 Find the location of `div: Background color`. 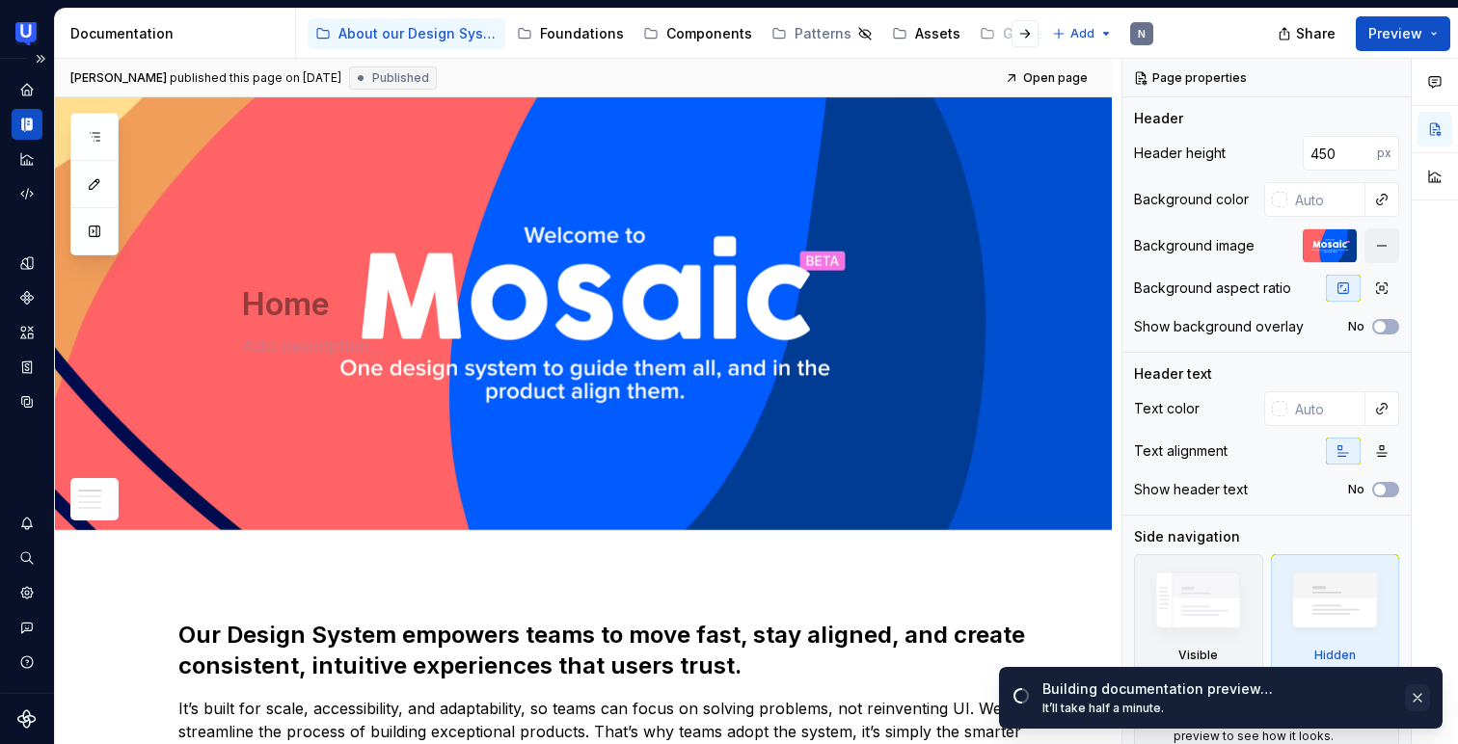

div: Background color is located at coordinates (1191, 200).